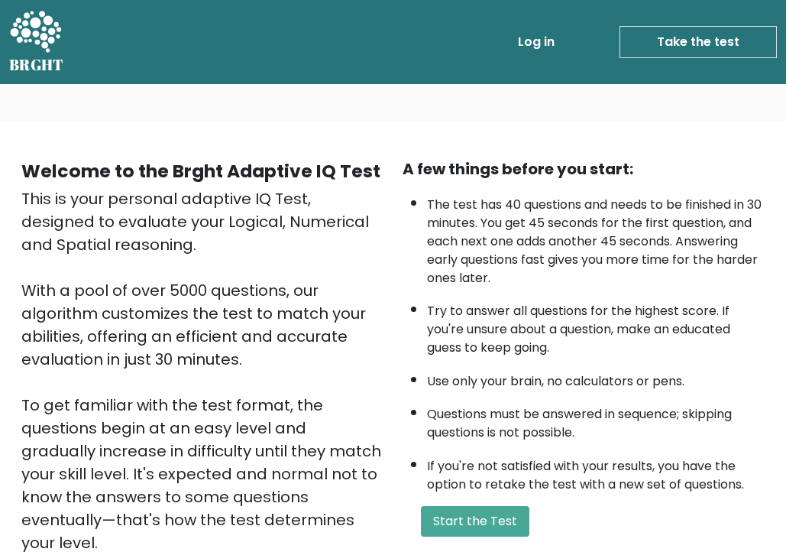 The height and width of the screenshot is (552, 786). What do you see at coordinates (596, 471) in the screenshot?
I see `li: If you're not satisfied with your results, you have the option to retake the test with a new set ...` at bounding box center [596, 471].